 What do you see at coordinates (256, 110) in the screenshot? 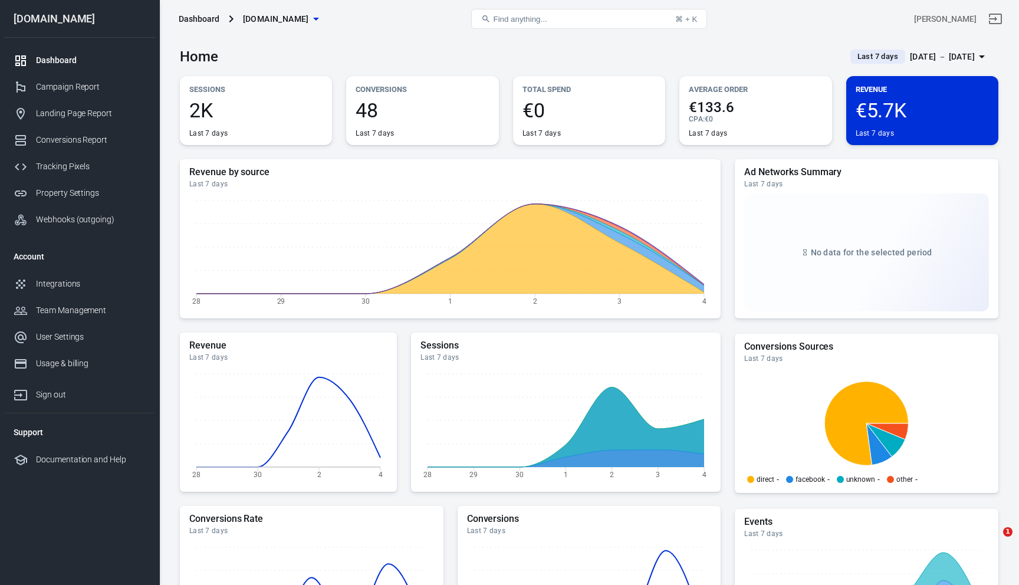
I see `span: 2K` at bounding box center [256, 110].